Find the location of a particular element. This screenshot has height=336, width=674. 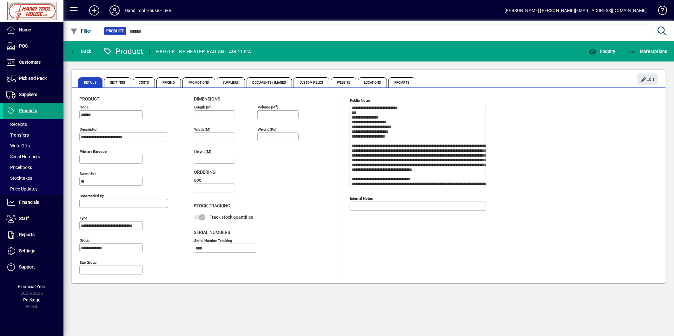

span: Products is located at coordinates (28, 111).